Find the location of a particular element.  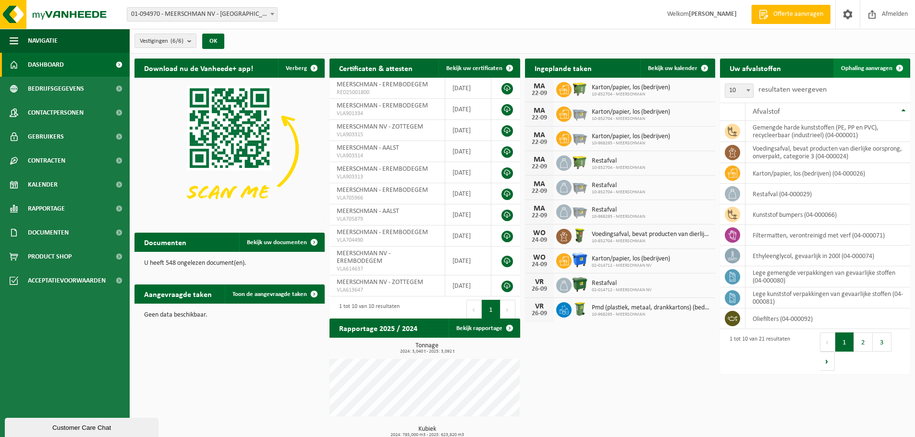

span: Pmd (plastiek, metaal, drankkartons) (bedrijven) is located at coordinates (651, 308).